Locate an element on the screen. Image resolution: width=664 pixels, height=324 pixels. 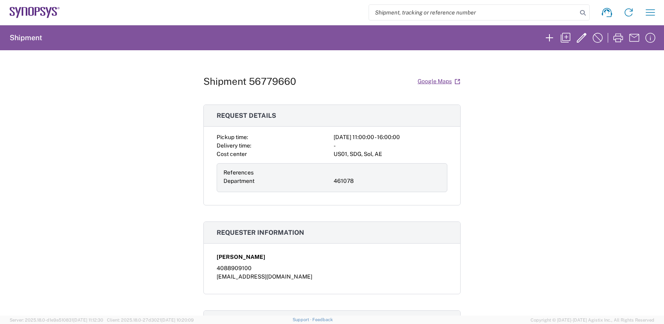
span: Requester information is located at coordinates (261, 232).